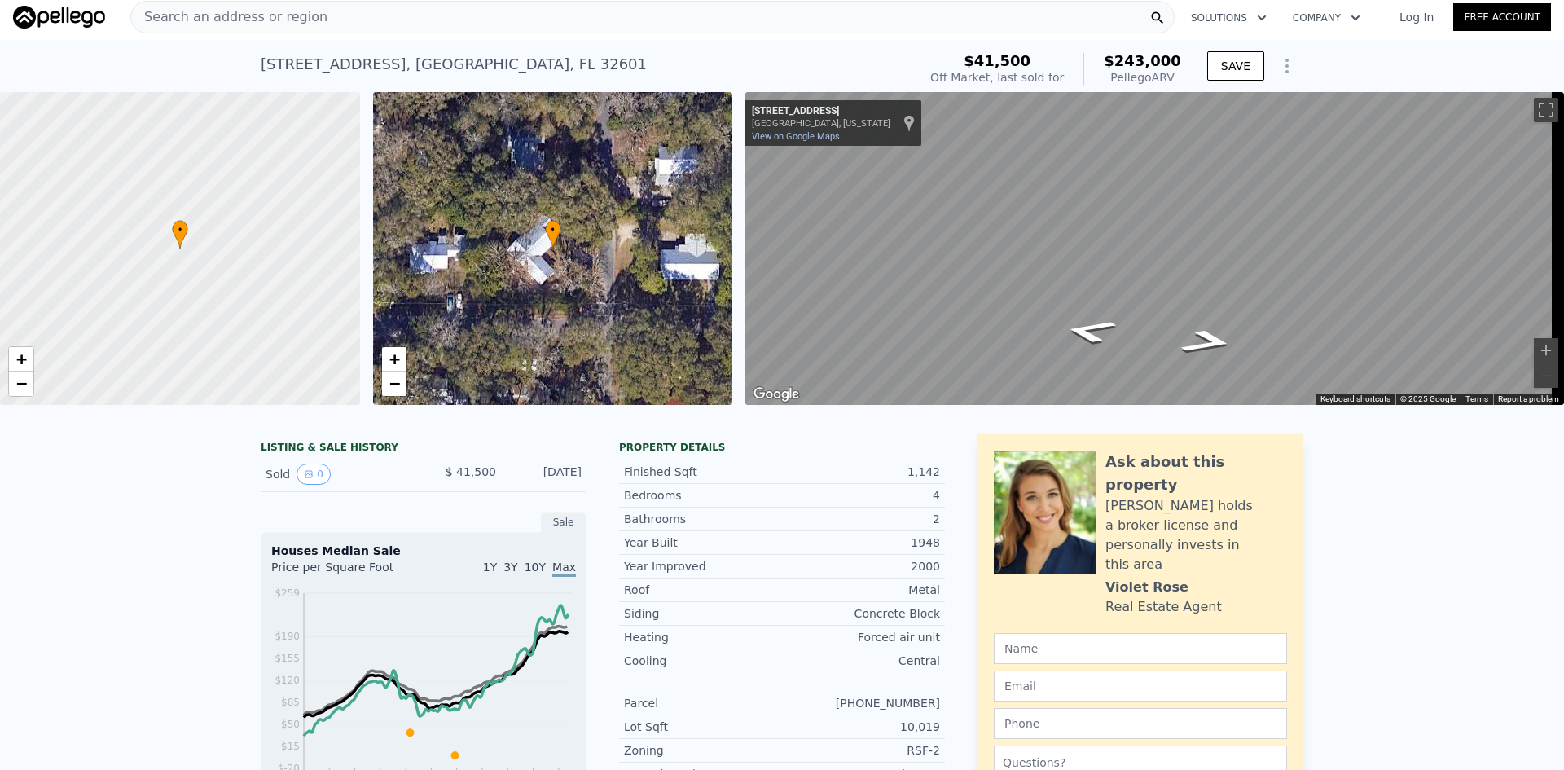 The height and width of the screenshot is (770, 1564). I want to click on div: Roof, so click(703, 590).